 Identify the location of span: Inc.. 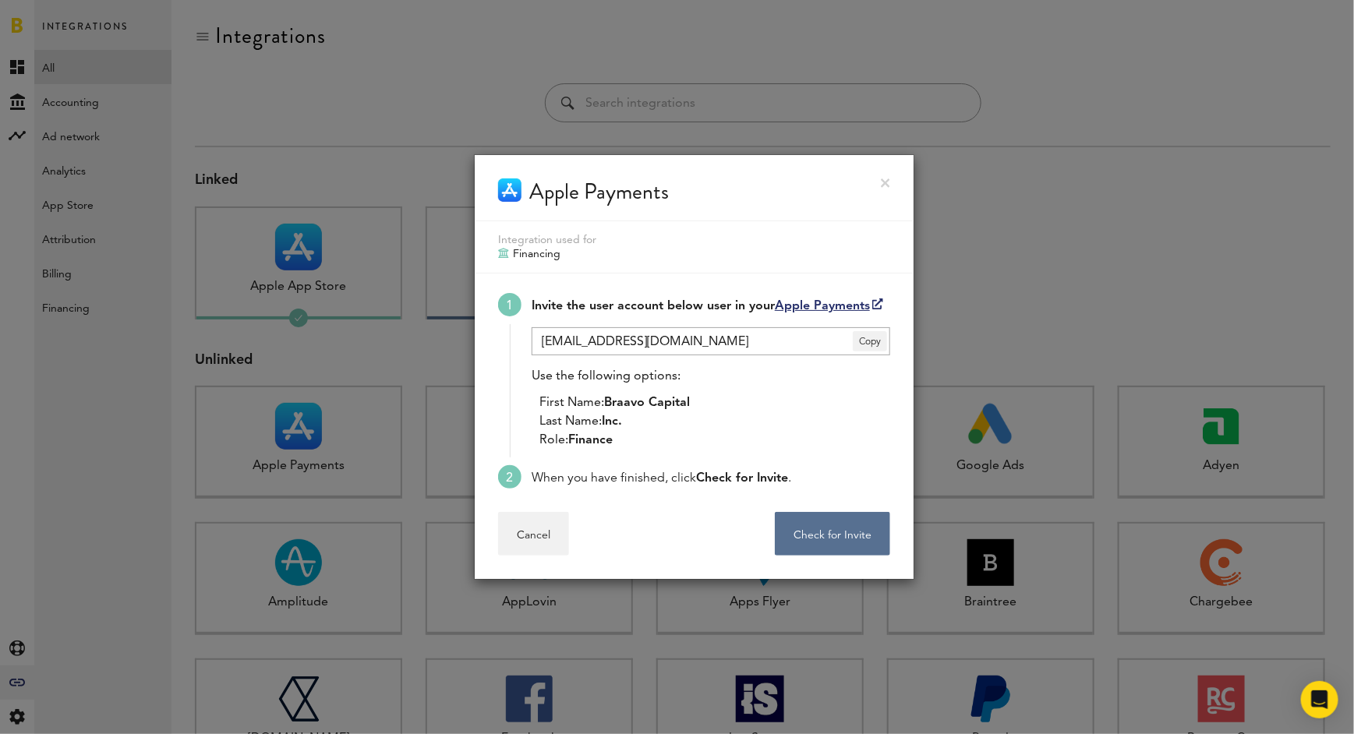
(612, 422).